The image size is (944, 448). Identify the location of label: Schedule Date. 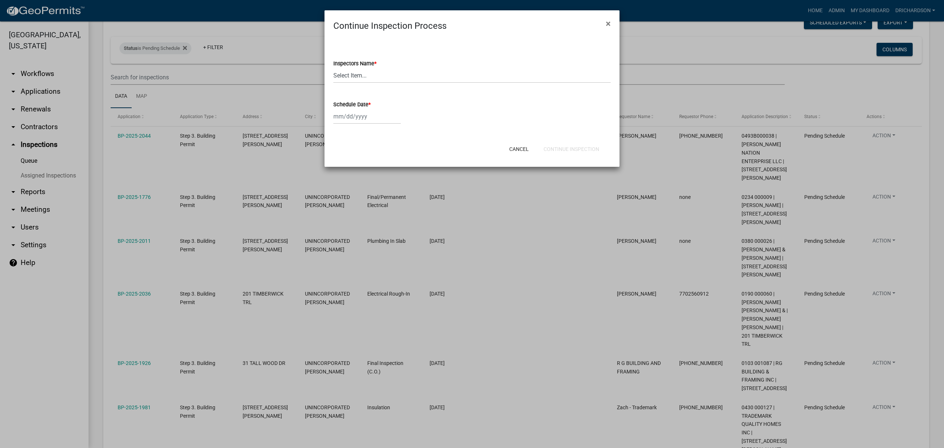
(352, 105).